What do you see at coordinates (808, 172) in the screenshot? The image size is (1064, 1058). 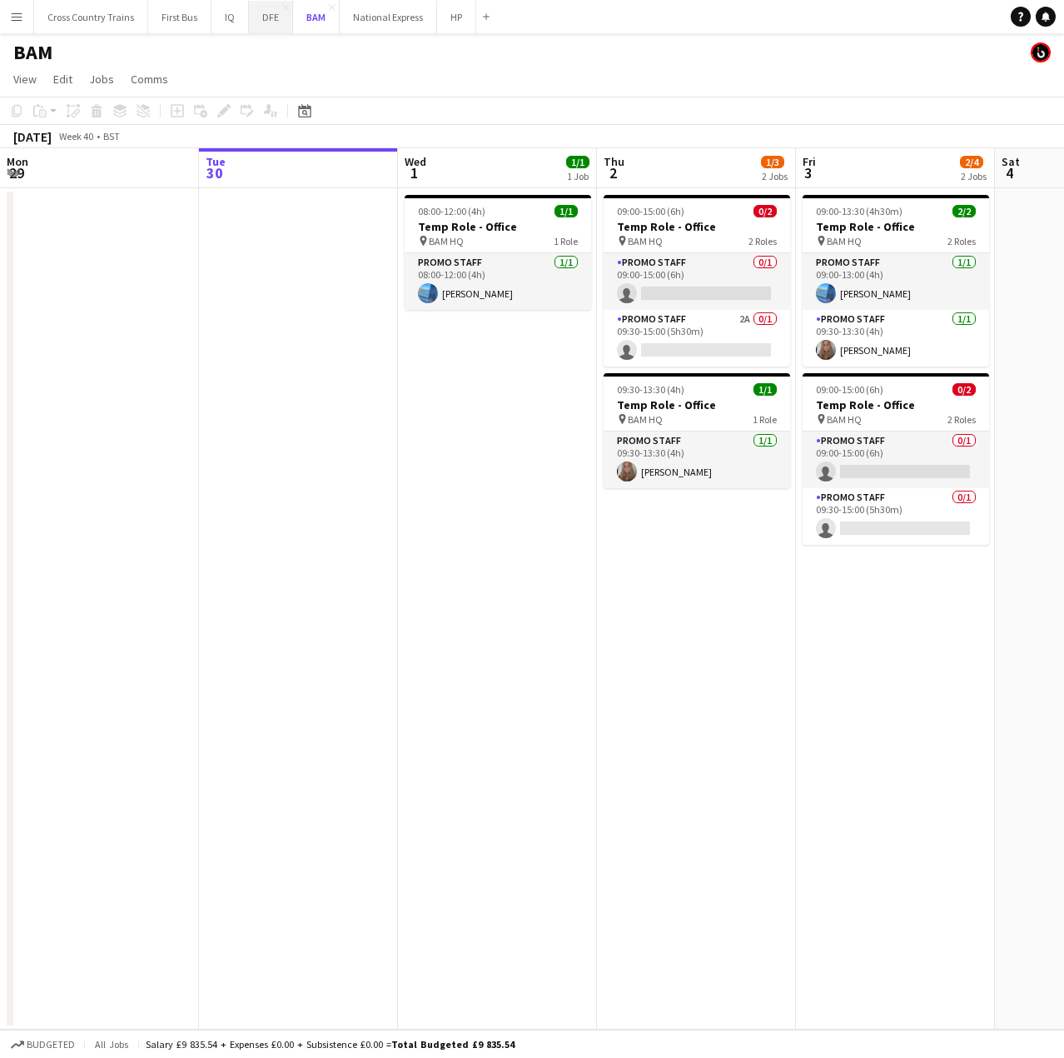 I see `span: 3` at bounding box center [808, 172].